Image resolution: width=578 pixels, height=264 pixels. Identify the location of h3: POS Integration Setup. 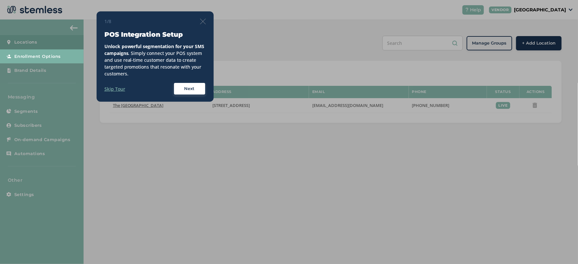
(155, 34).